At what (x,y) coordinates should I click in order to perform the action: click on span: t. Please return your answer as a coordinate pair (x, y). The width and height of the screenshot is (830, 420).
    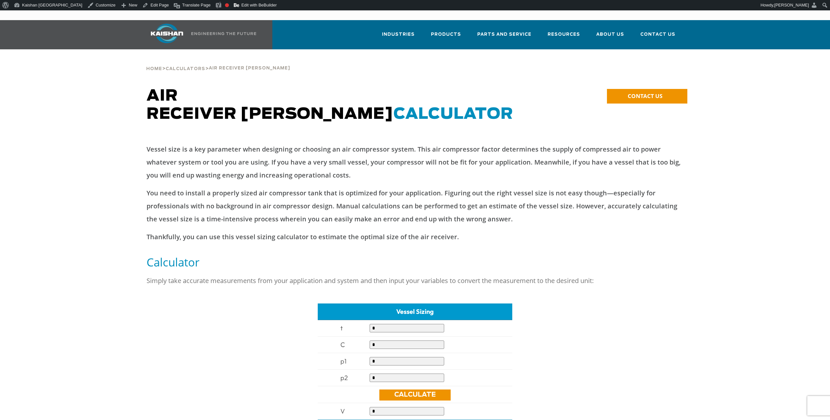
    Looking at the image, I should click on (341, 327).